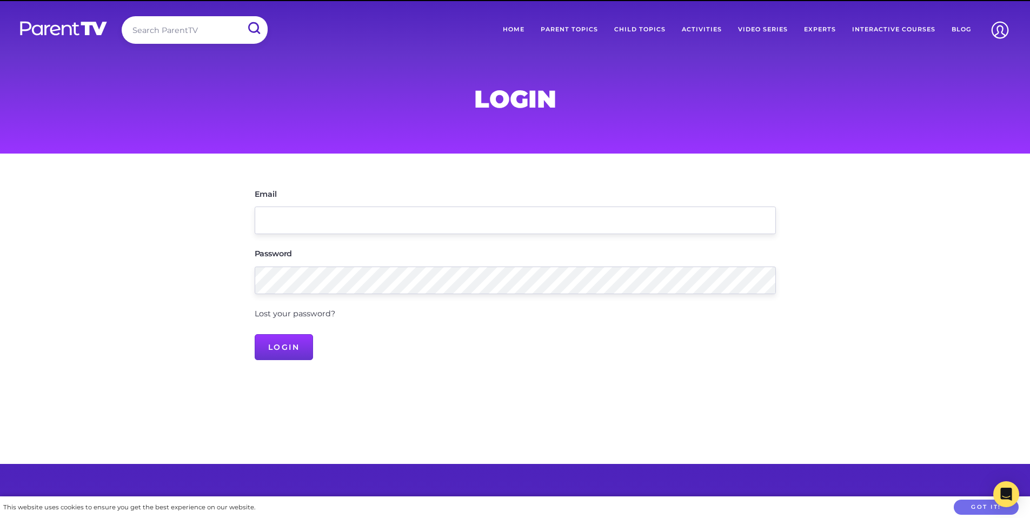 The width and height of the screenshot is (1030, 518). What do you see at coordinates (702, 30) in the screenshot?
I see `a: Activities` at bounding box center [702, 30].